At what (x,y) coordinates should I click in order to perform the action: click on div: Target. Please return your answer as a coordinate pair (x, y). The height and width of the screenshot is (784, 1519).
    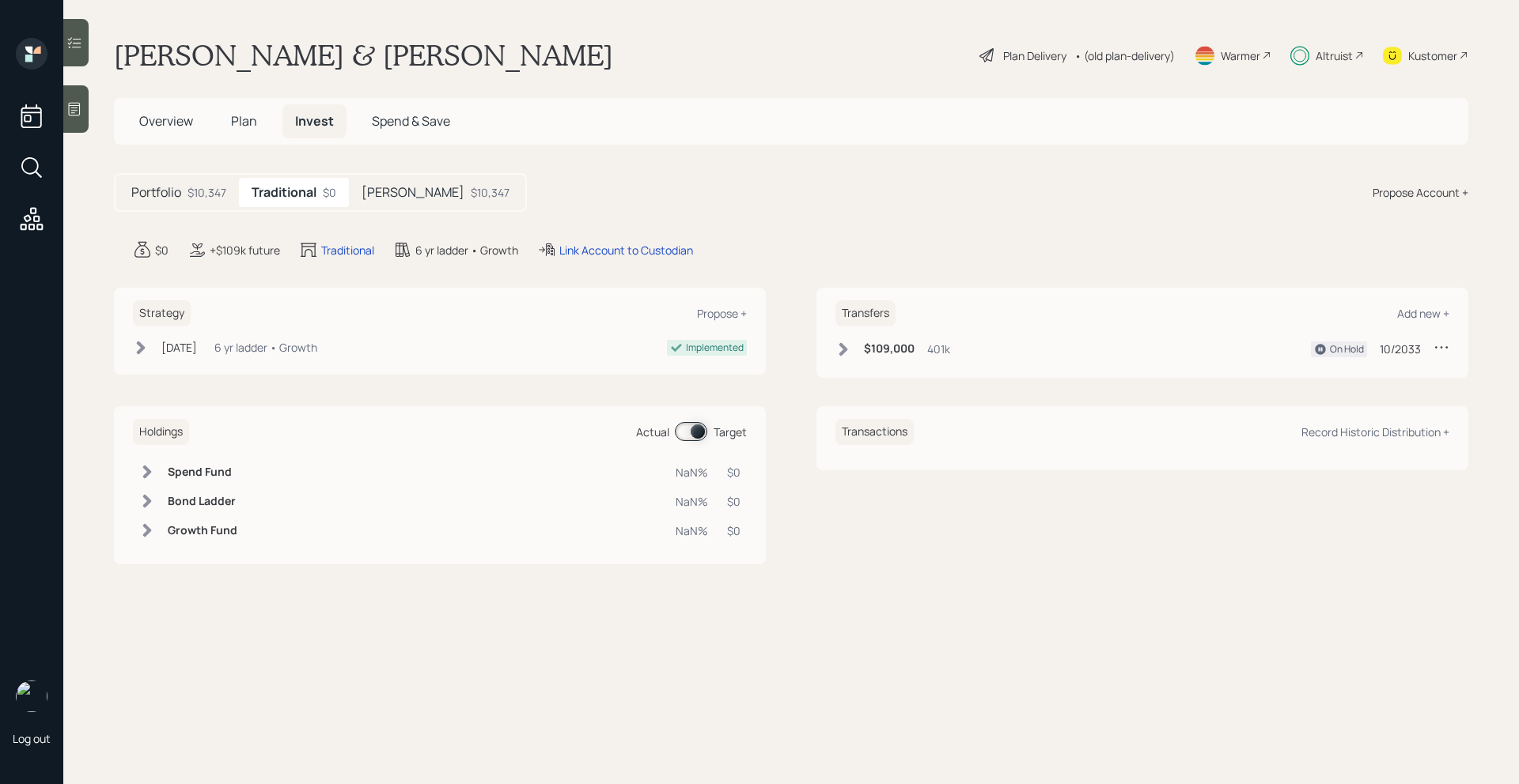
    Looking at the image, I should click on (731, 431).